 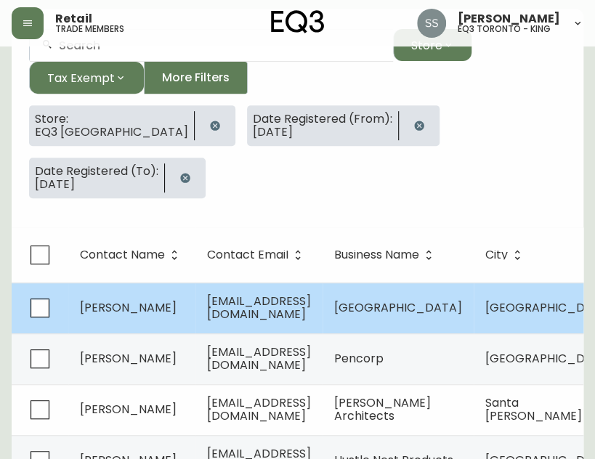 I want to click on img: f1b6f2cda6f3b51f95337c5892ce6799, so click(x=431, y=23).